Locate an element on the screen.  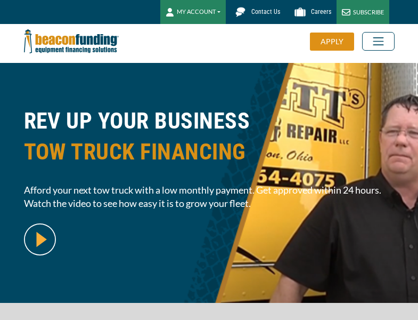
a: Contact Us is located at coordinates (256, 12).